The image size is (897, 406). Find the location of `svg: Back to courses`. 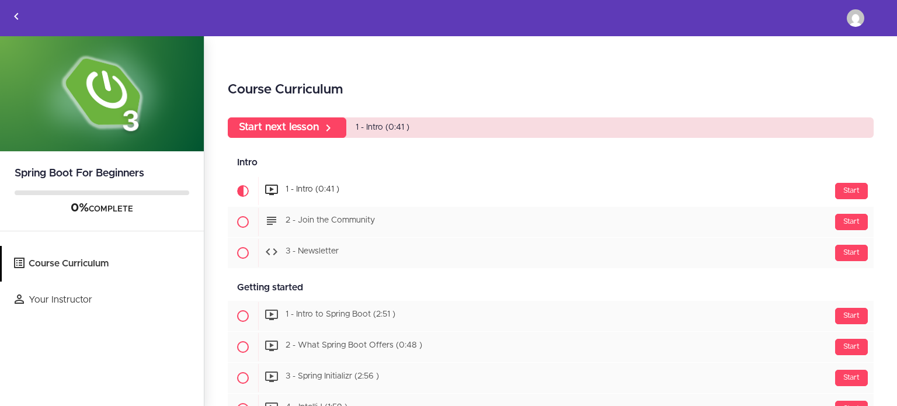

svg: Back to courses is located at coordinates (16, 16).